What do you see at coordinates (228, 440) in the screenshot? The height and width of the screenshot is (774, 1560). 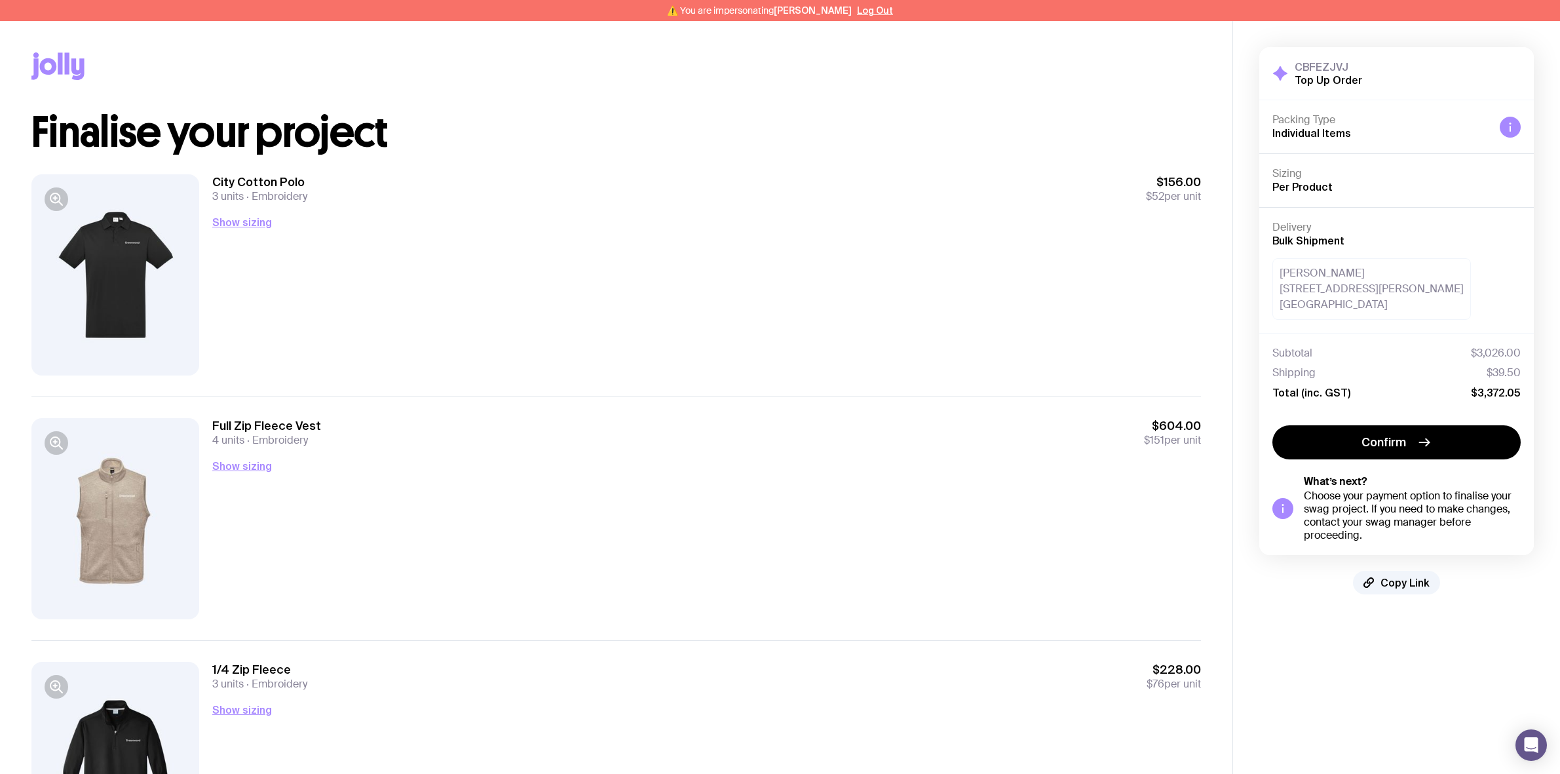 I see `span: 4 units` at bounding box center [228, 440].